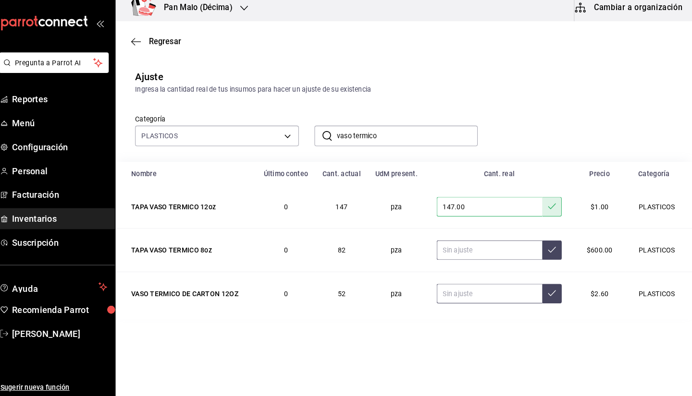  Describe the element at coordinates (408, 94) in the screenshot. I see `div: Ingresa la cantidad real de tus insumos para hacer un ajuste de su existencia` at that location.